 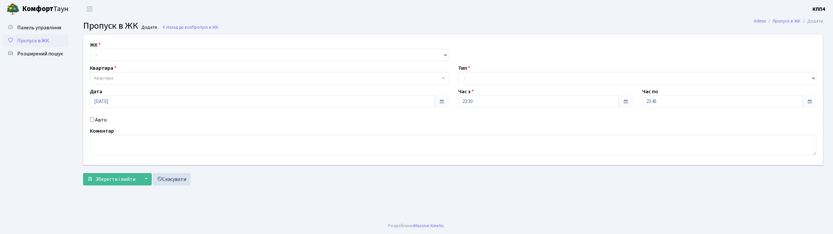 I want to click on a: КПП4, so click(x=818, y=9).